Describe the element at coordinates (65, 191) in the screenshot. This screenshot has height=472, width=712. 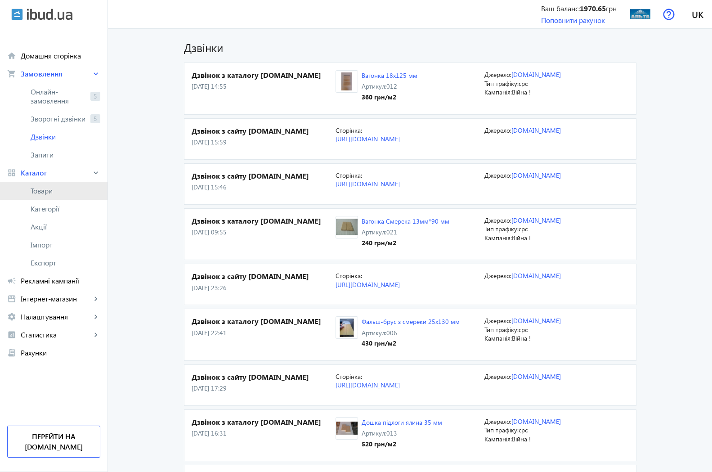
I see `span: Товари` at that location.